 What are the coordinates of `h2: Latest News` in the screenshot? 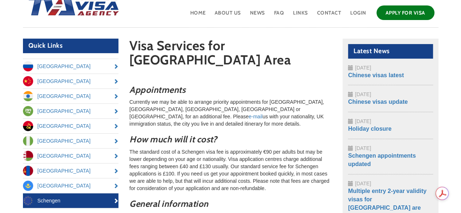 It's located at (391, 51).